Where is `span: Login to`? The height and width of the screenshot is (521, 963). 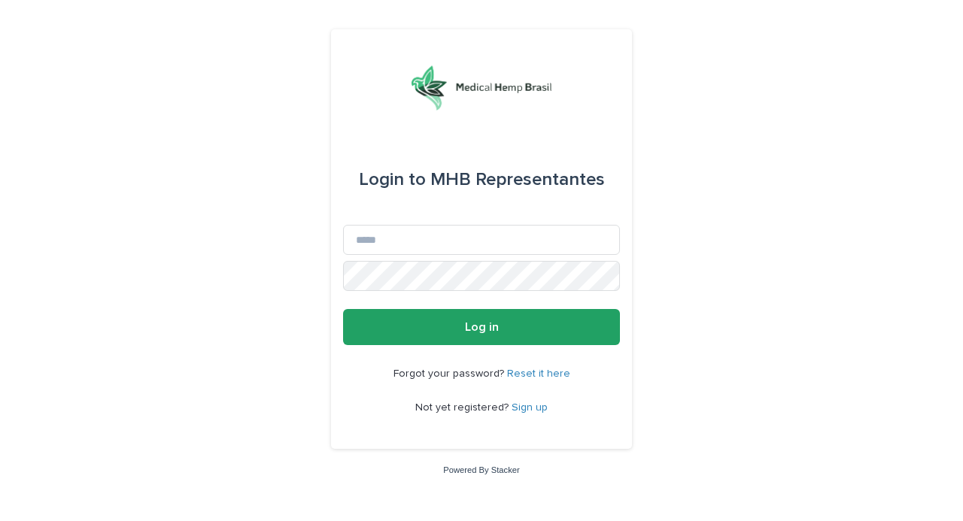 span: Login to is located at coordinates (392, 180).